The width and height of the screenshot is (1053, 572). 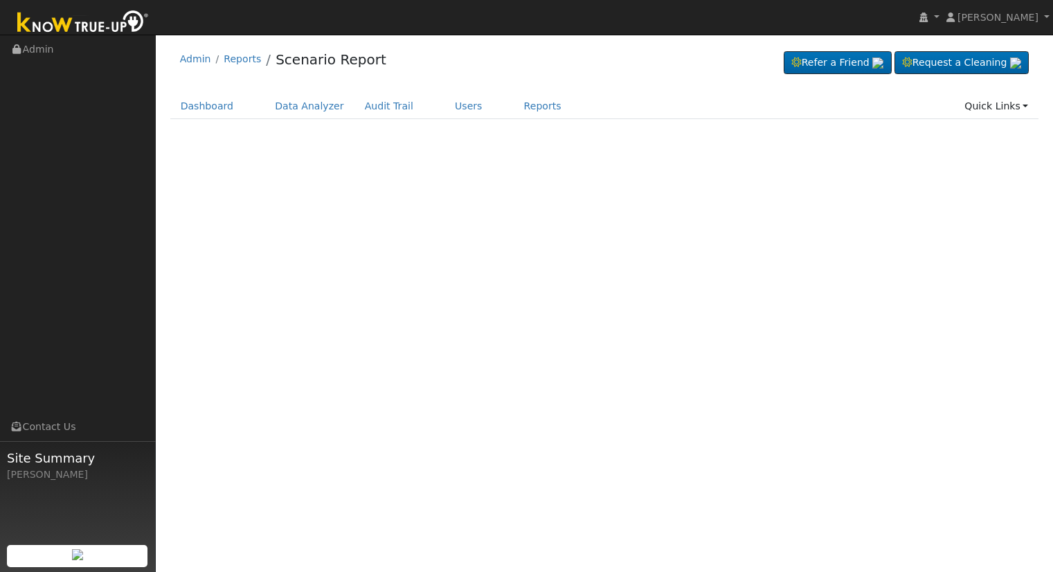 What do you see at coordinates (78, 458) in the screenshot?
I see `span: Site Summary` at bounding box center [78, 458].